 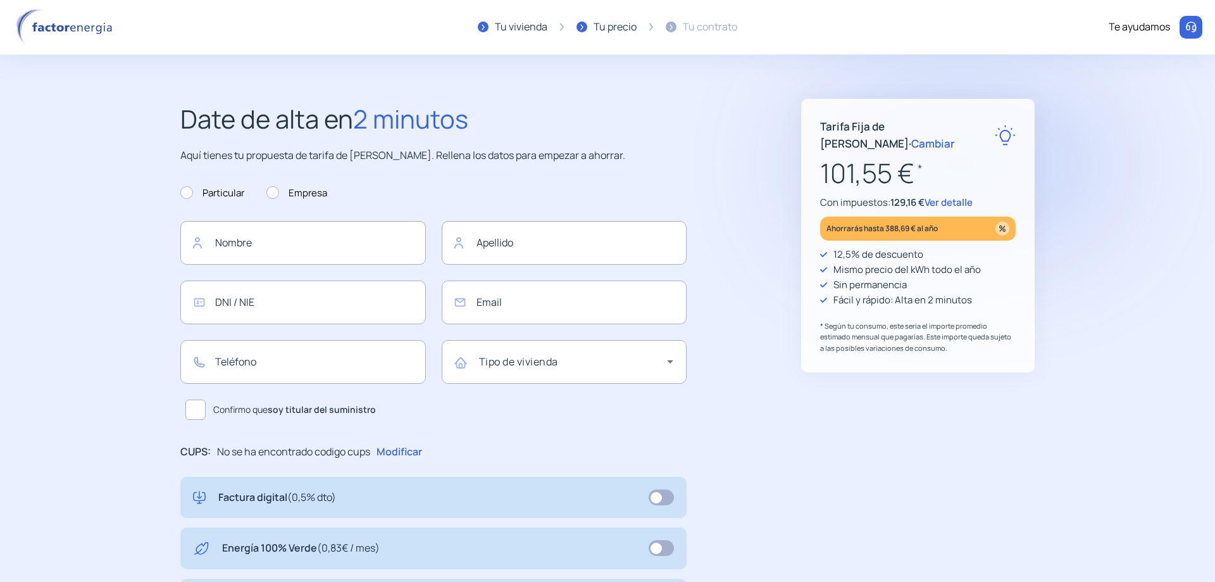 What do you see at coordinates (411, 118) in the screenshot?
I see `span: 2 minutos` at bounding box center [411, 118].